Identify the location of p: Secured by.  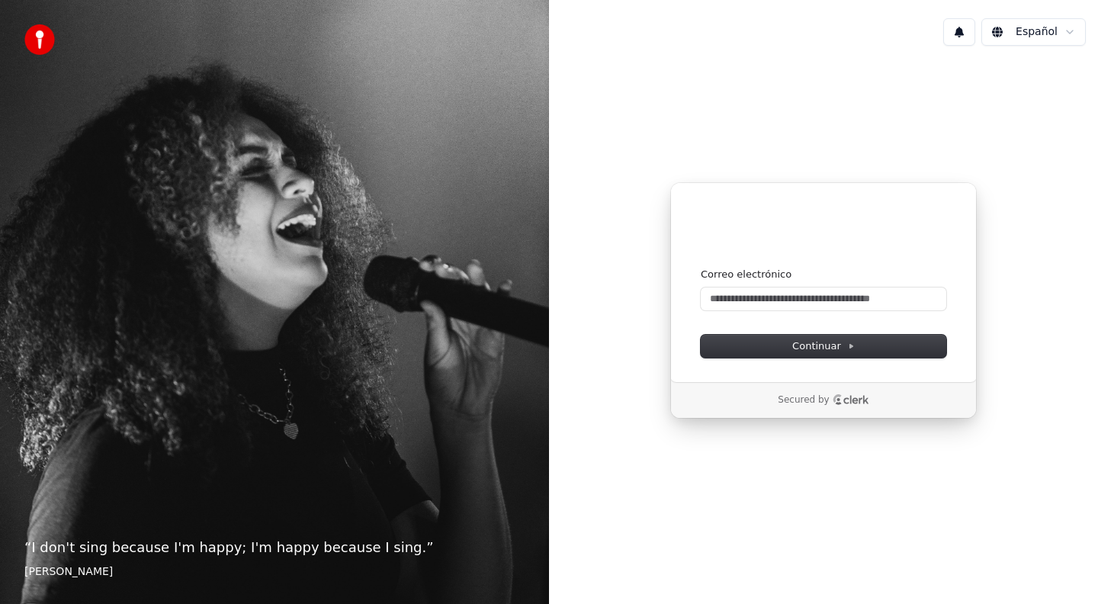
(803, 400).